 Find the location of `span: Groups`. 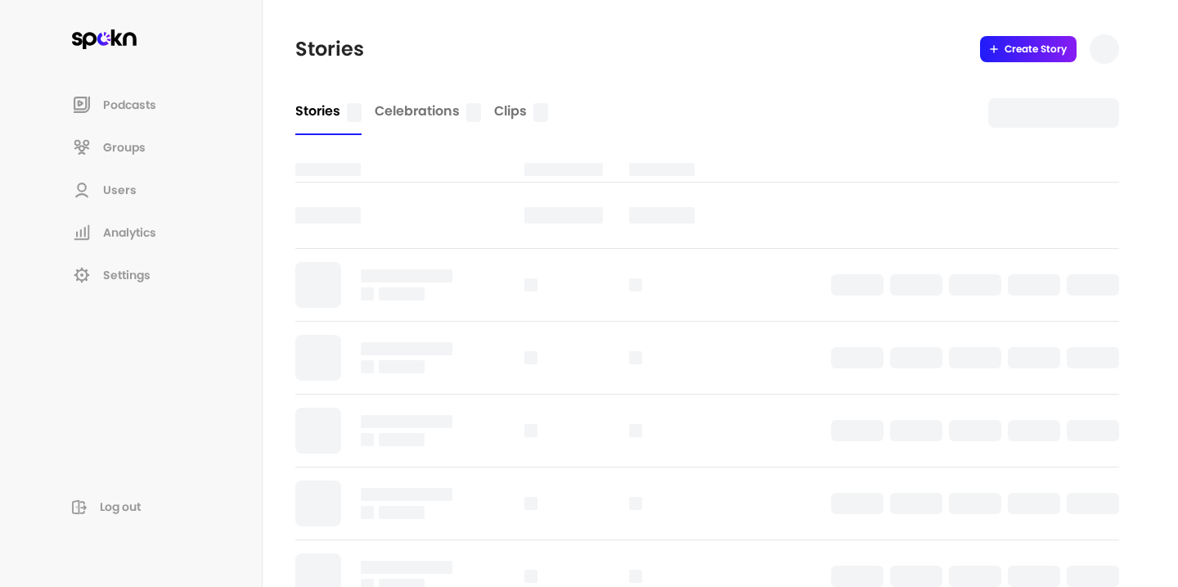

span: Groups is located at coordinates (124, 147).